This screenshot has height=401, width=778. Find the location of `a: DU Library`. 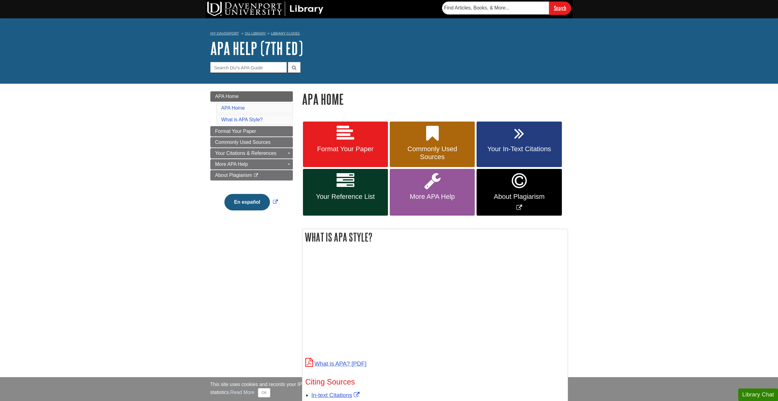

a: DU Library is located at coordinates (255, 33).